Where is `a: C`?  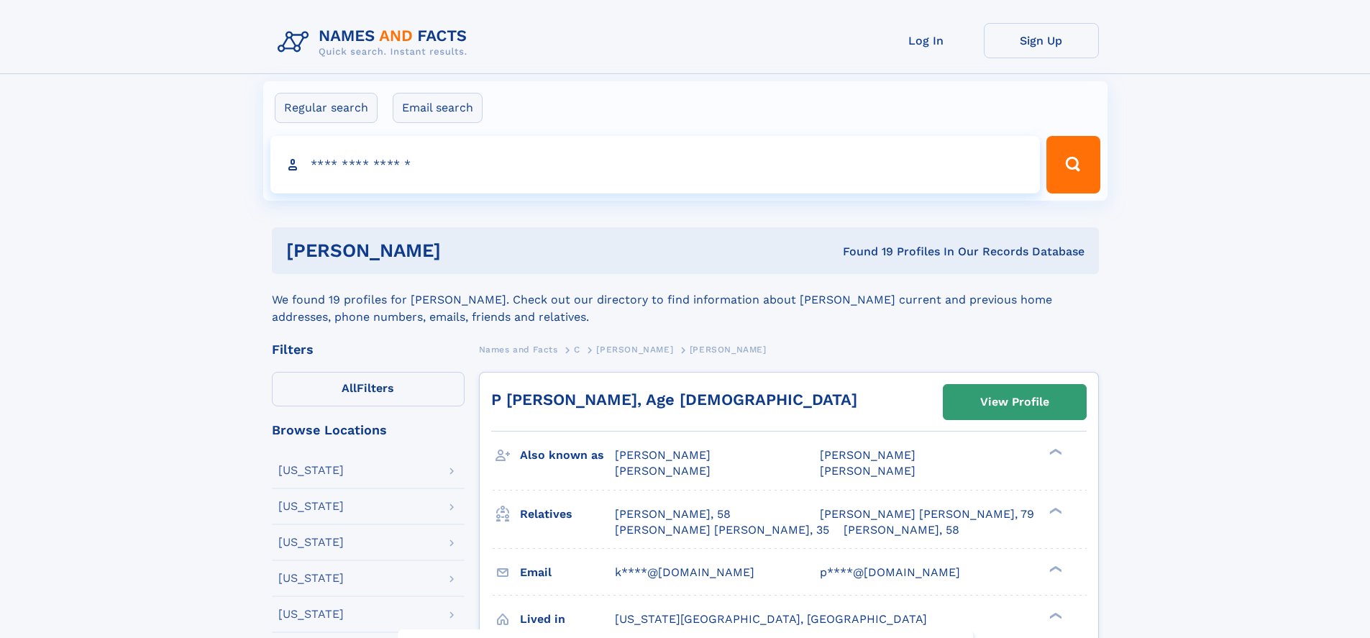 a: C is located at coordinates (577, 349).